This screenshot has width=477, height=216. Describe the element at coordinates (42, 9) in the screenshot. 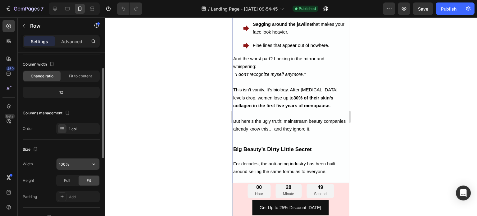

I see `p: 7` at that location.